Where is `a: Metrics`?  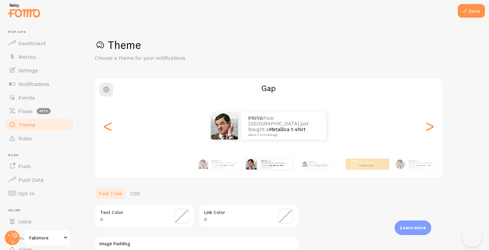 a: Metrics is located at coordinates (39, 57).